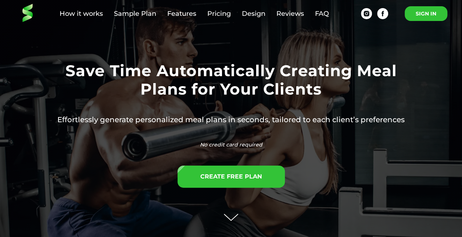  Describe the element at coordinates (219, 14) in the screenshot. I see `a: Pricing` at that location.